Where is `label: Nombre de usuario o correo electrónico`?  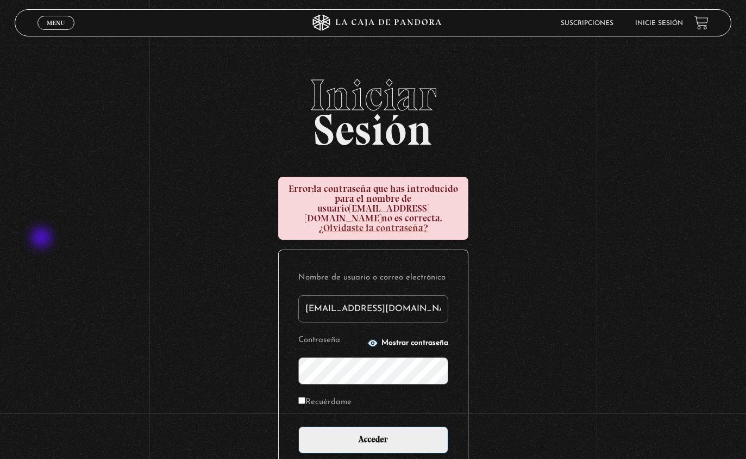
label: Nombre de usuario o correo electrónico is located at coordinates (373, 278).